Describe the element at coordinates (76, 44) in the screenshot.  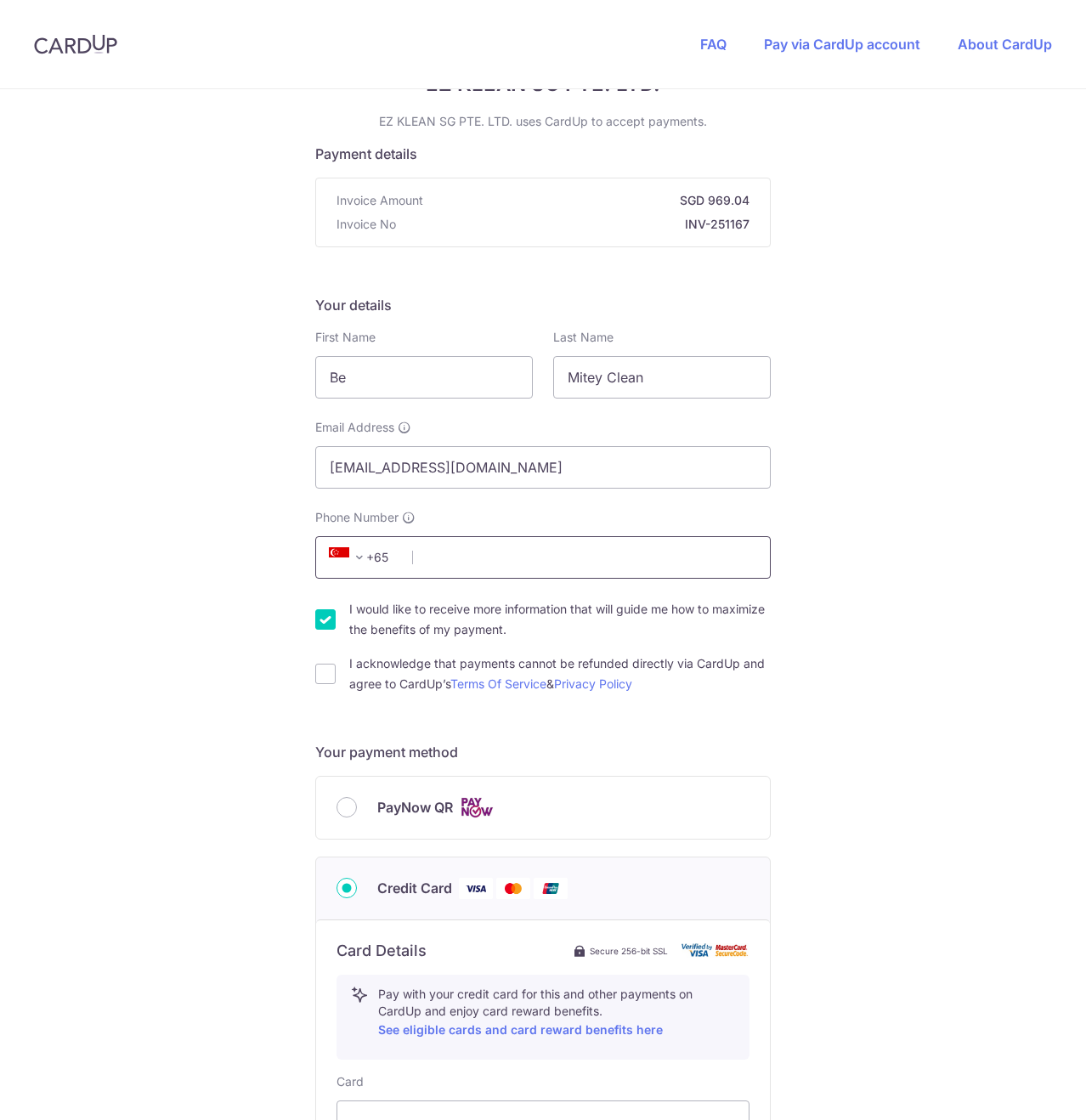
I see `img: CardUp` at that location.